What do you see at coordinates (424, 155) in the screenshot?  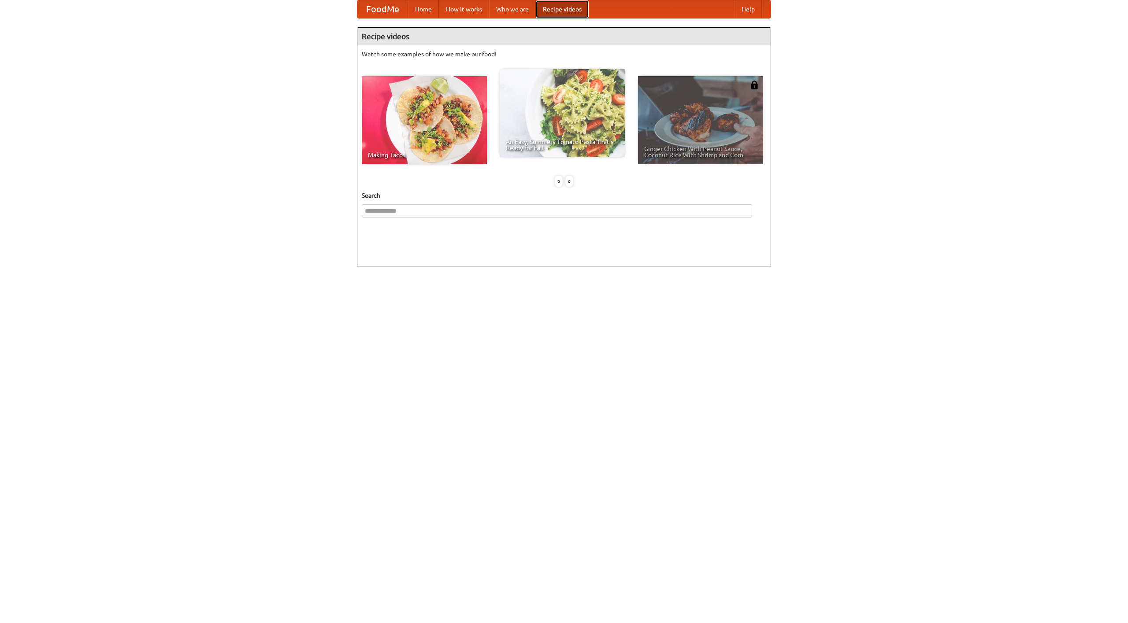 I see `span: Making Tacos` at bounding box center [424, 155].